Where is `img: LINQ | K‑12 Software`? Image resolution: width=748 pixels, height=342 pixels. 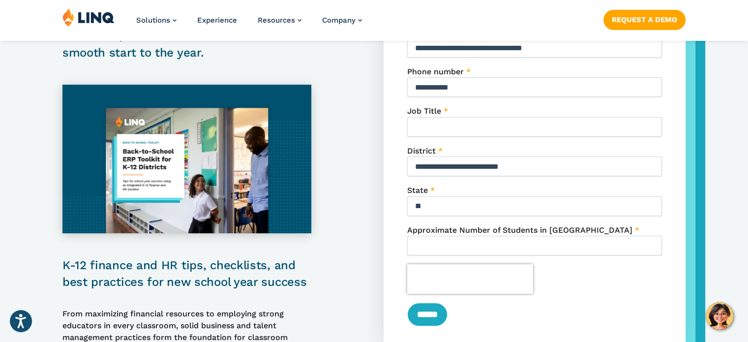 img: LINQ | K‑12 Software is located at coordinates (89, 17).